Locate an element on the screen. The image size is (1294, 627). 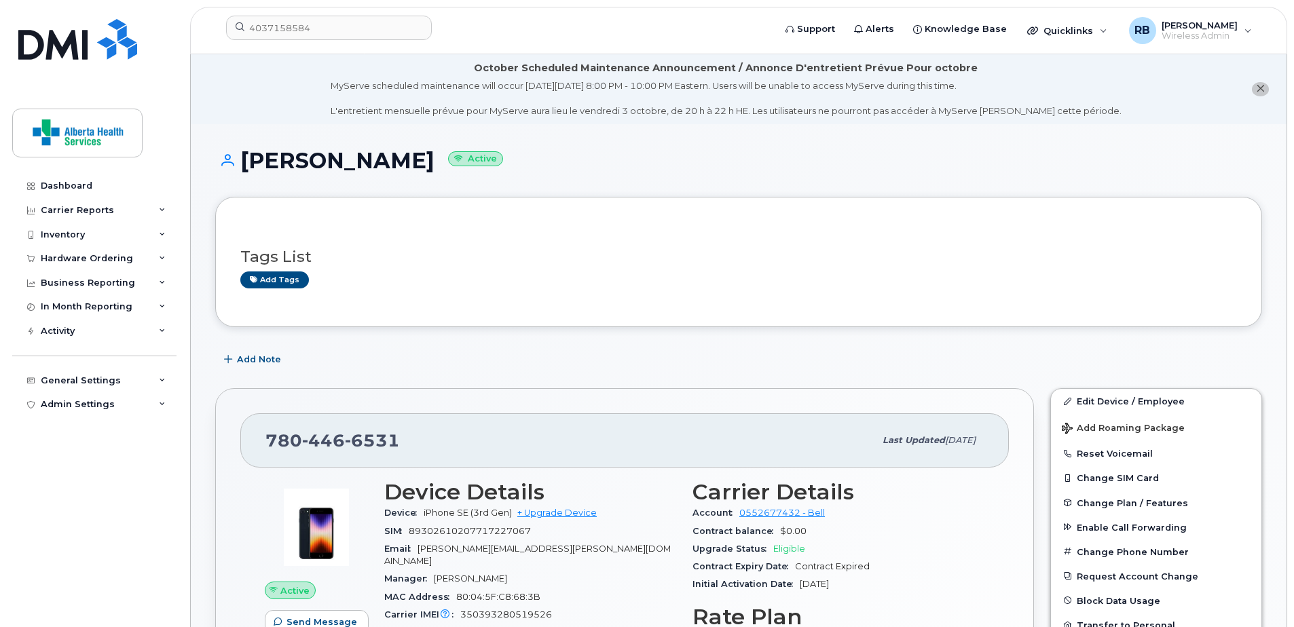
span: Contract balance is located at coordinates (736, 531).